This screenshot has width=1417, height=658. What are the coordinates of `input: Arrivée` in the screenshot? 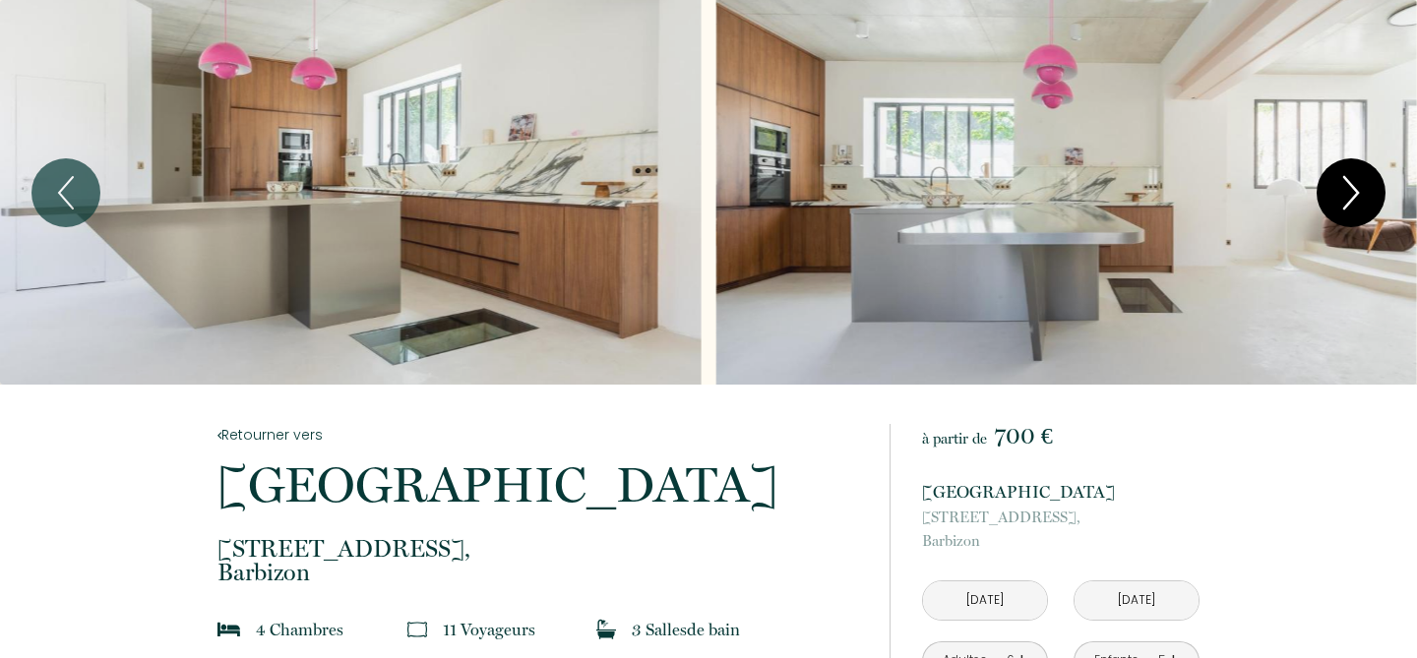 It's located at (985, 600).